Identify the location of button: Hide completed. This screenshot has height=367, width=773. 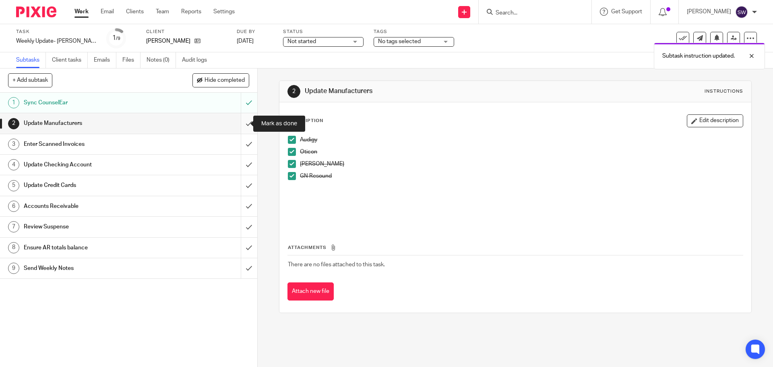
(221, 80).